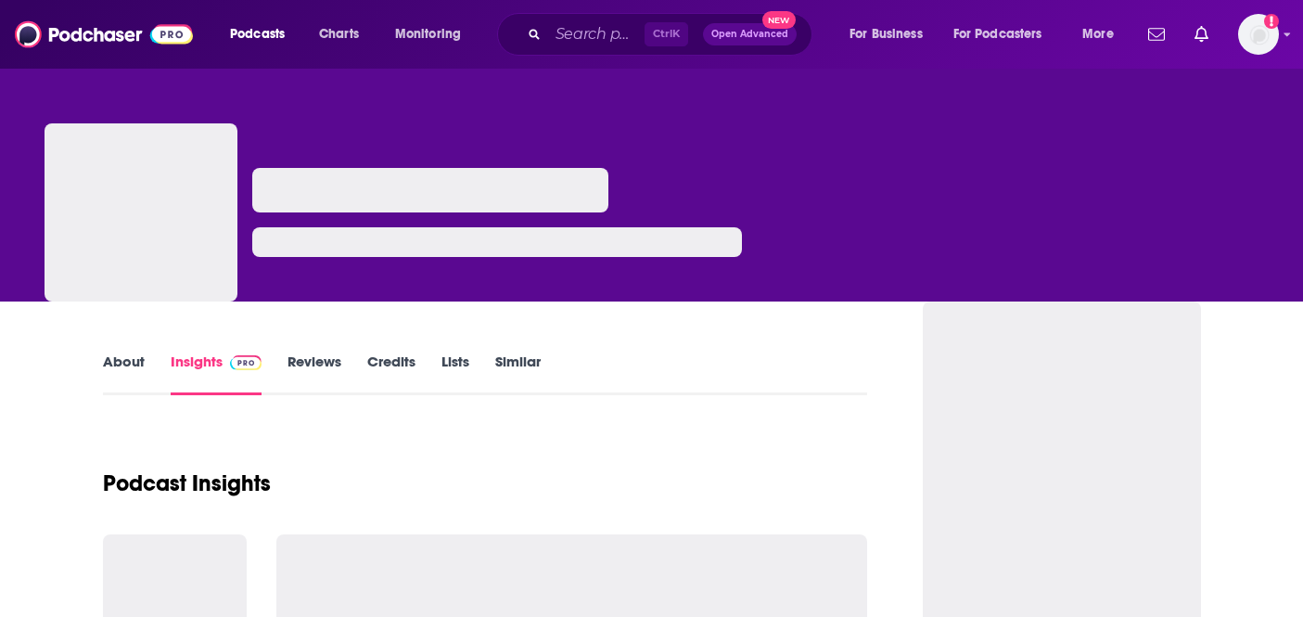  Describe the element at coordinates (314, 374) in the screenshot. I see `a: Reviews` at that location.